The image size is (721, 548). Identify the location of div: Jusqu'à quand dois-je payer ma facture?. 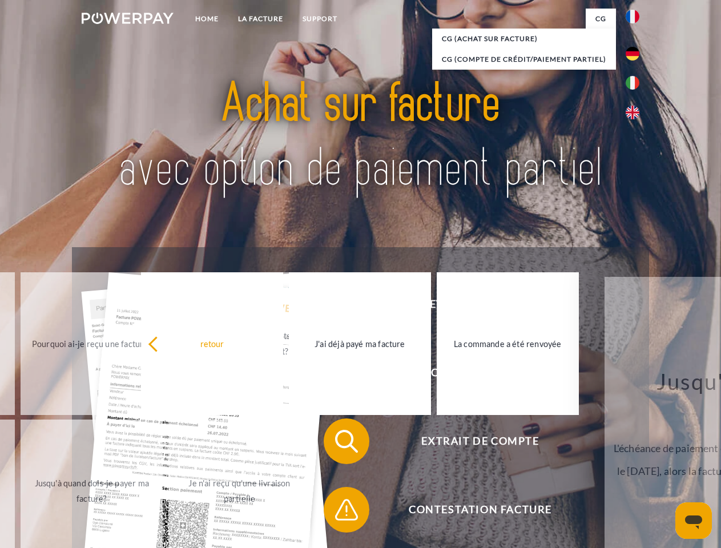
(91, 491).